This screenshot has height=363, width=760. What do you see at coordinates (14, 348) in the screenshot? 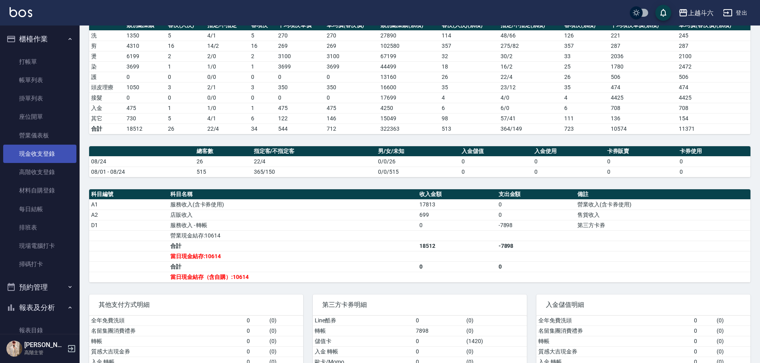
I see `img: Person` at bounding box center [14, 348].